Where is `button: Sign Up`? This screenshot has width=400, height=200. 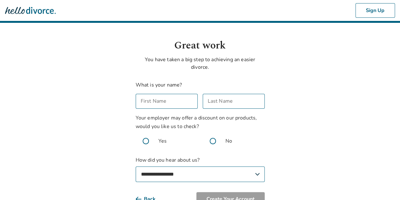
button: Sign Up is located at coordinates (375, 10).